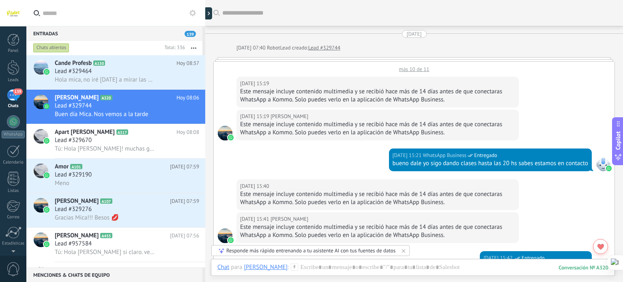 The image size is (623, 282). Describe the element at coordinates (188, 270) in the screenshot. I see `span: Hoy 07:55` at that location.